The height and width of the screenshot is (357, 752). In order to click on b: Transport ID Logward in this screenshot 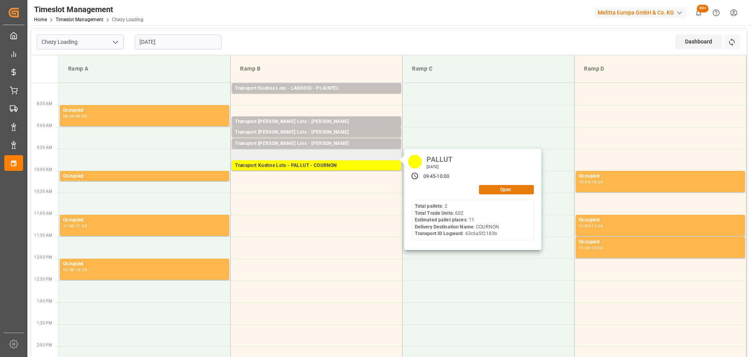, I will do `click(439, 234)`.